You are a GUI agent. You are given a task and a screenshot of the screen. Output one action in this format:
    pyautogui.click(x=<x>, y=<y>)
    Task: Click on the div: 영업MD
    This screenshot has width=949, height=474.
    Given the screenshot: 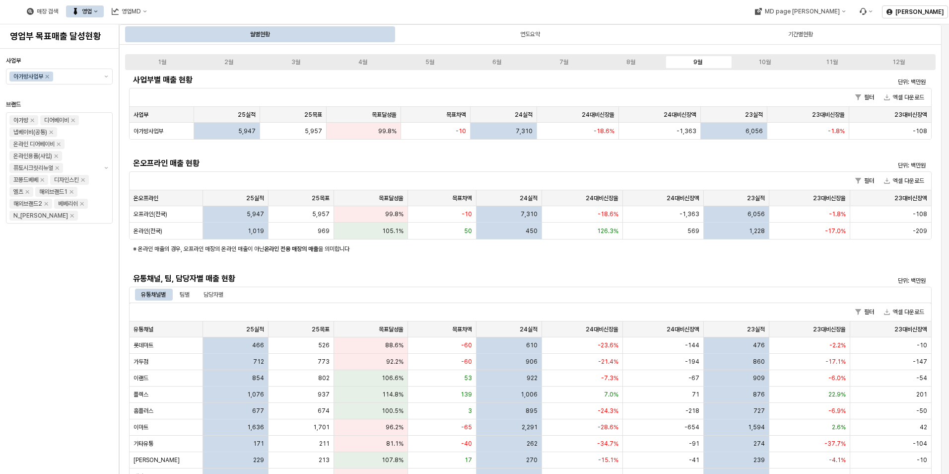 What is the action you would take?
    pyautogui.click(x=129, y=11)
    